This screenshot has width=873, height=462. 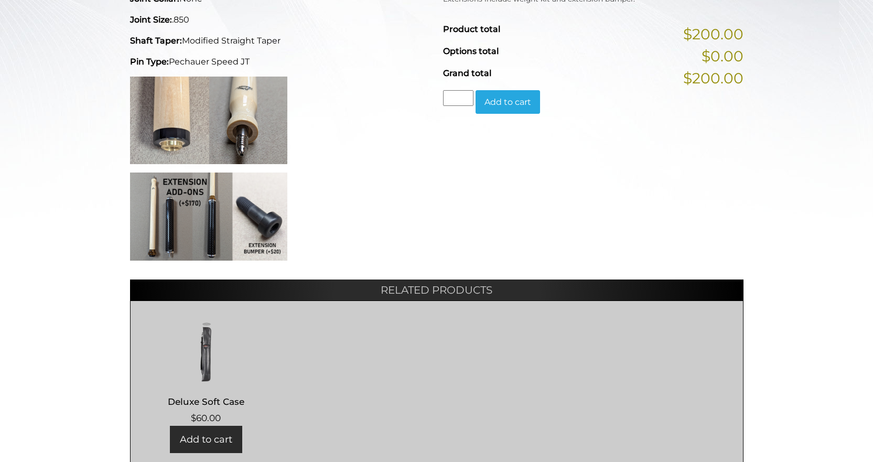 What do you see at coordinates (280, 41) in the screenshot?
I see `p: Modified Straight Taper` at bounding box center [280, 41].